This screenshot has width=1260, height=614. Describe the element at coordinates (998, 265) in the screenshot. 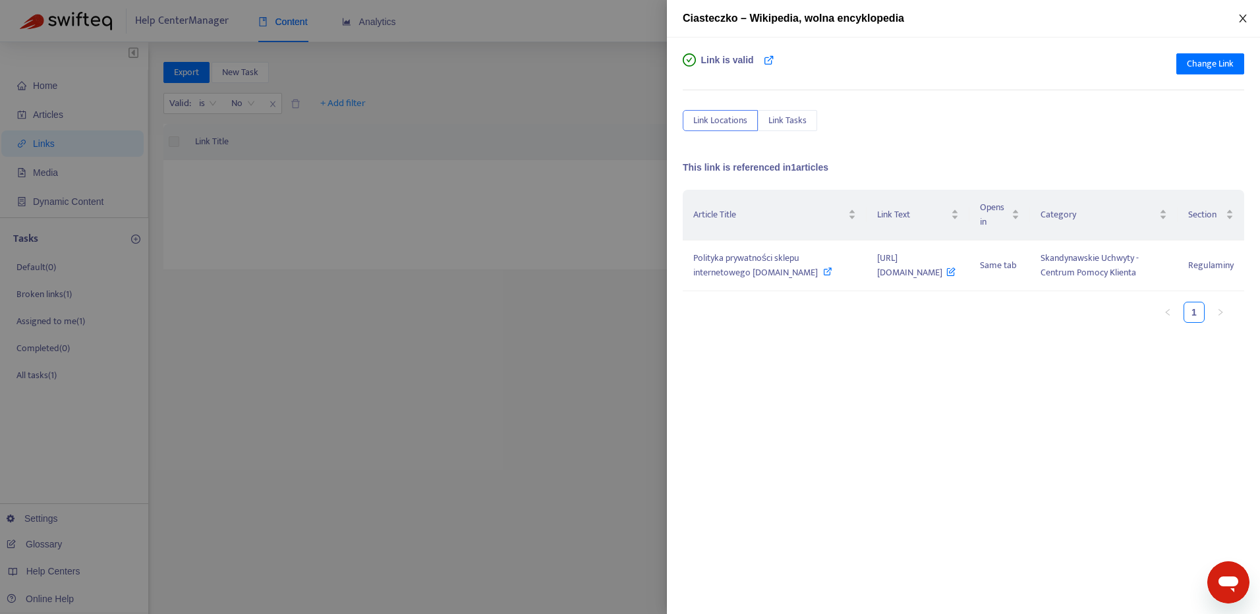

I see `span: Same tab` at that location.